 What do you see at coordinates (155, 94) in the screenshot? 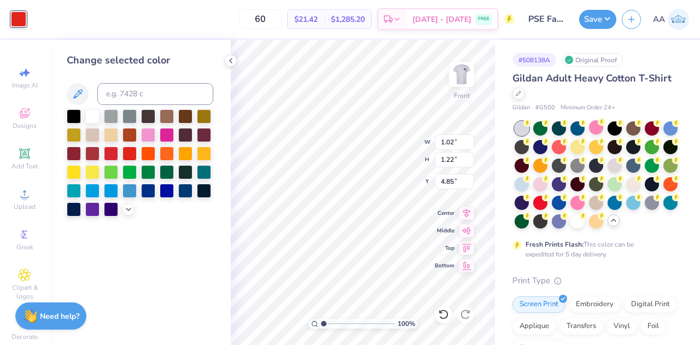
I see `input: e.g. 7428 c` at bounding box center [155, 94].